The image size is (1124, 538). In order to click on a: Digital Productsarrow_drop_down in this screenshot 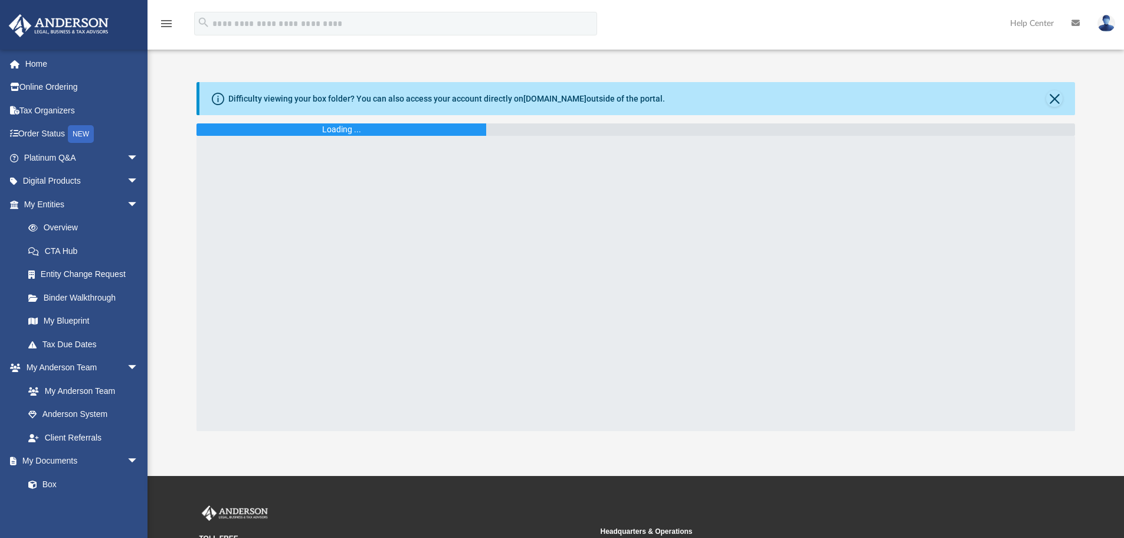, I will do `click(82, 181)`.